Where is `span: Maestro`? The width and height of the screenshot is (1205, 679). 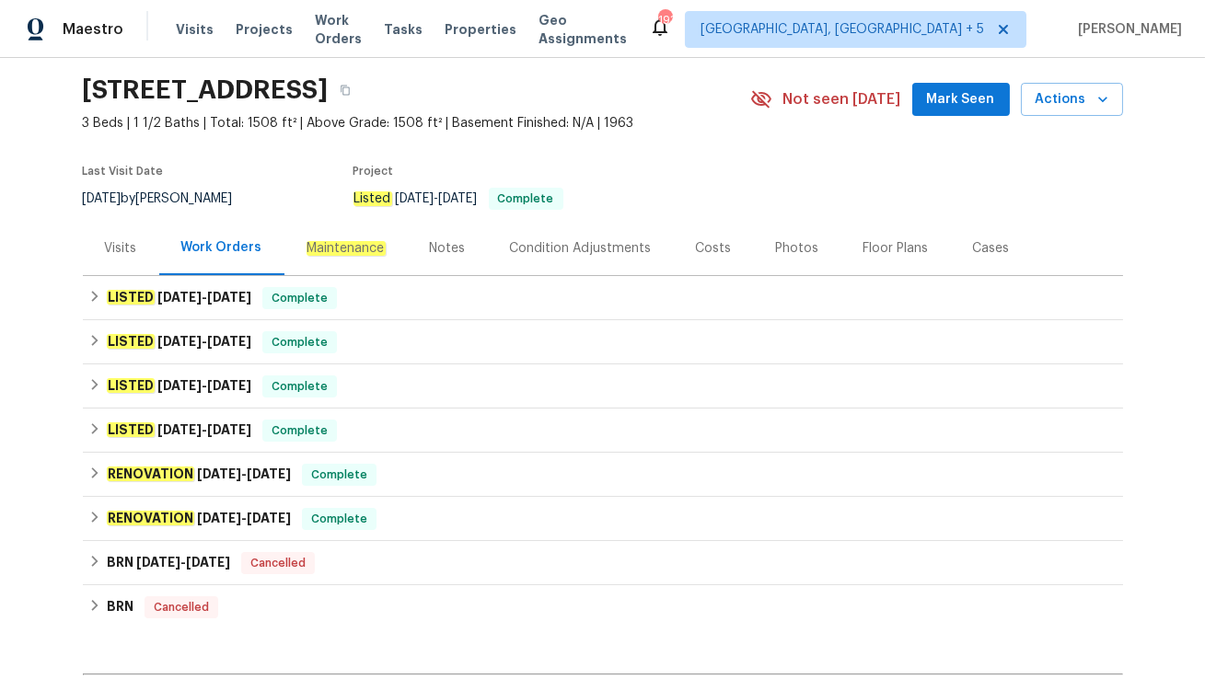 span: Maestro is located at coordinates (93, 29).